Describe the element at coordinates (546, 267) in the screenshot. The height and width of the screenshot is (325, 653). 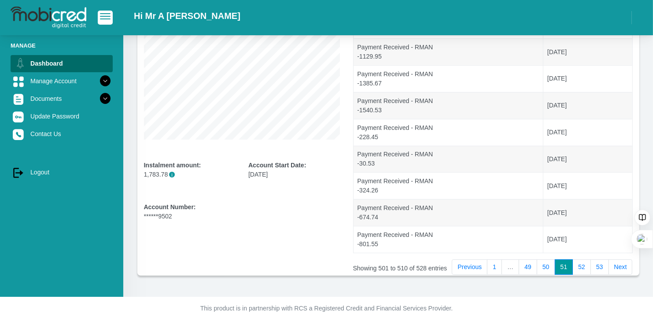
I see `a: 50` at that location.